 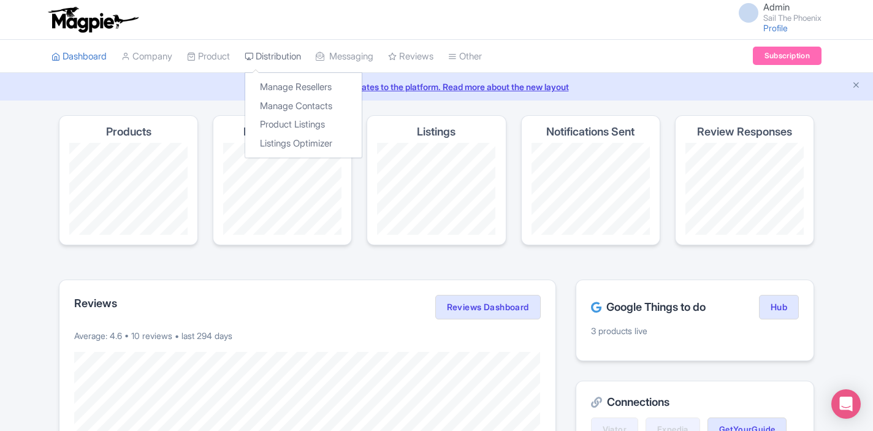 What do you see at coordinates (282, 132) in the screenshot?
I see `h4: Product Scores` at bounding box center [282, 132].